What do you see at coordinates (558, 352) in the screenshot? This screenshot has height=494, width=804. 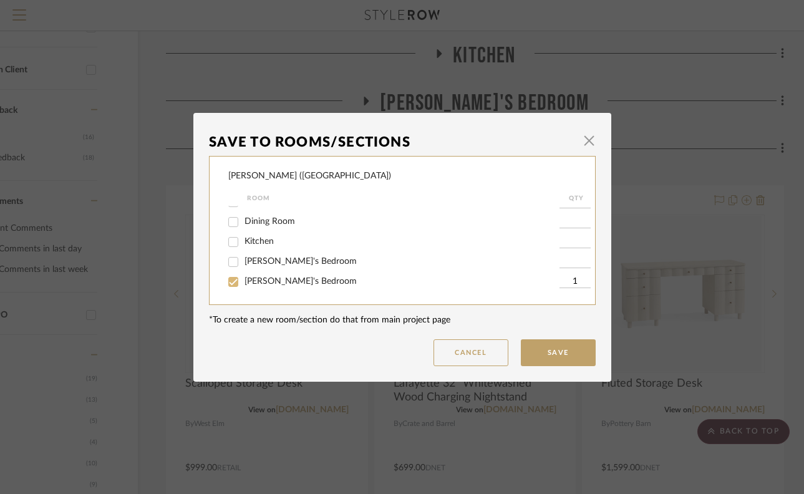 I see `button: Save` at bounding box center [558, 352].